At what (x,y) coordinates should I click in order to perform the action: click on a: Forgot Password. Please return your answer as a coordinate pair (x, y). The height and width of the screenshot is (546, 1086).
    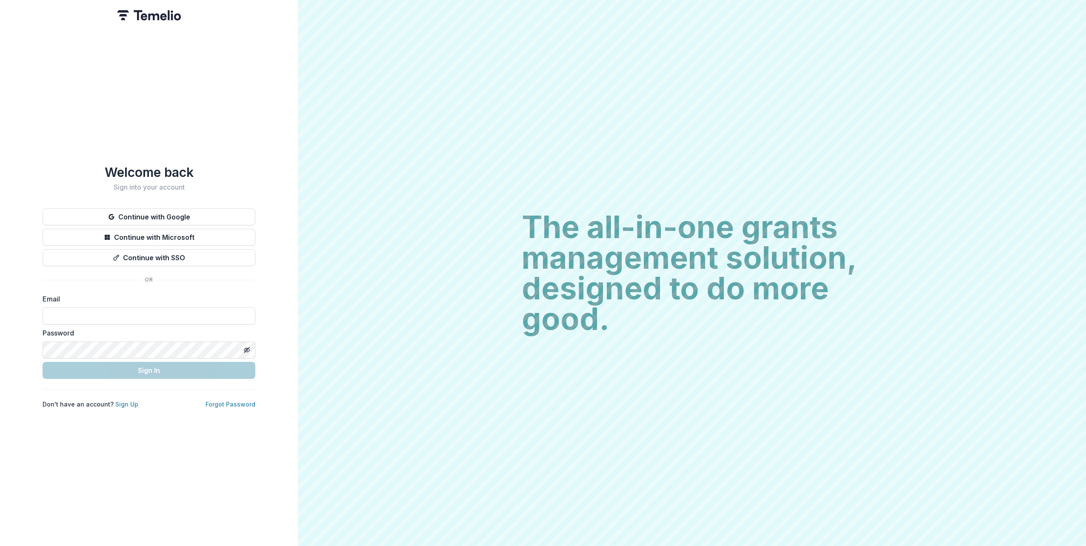
    Looking at the image, I should click on (230, 404).